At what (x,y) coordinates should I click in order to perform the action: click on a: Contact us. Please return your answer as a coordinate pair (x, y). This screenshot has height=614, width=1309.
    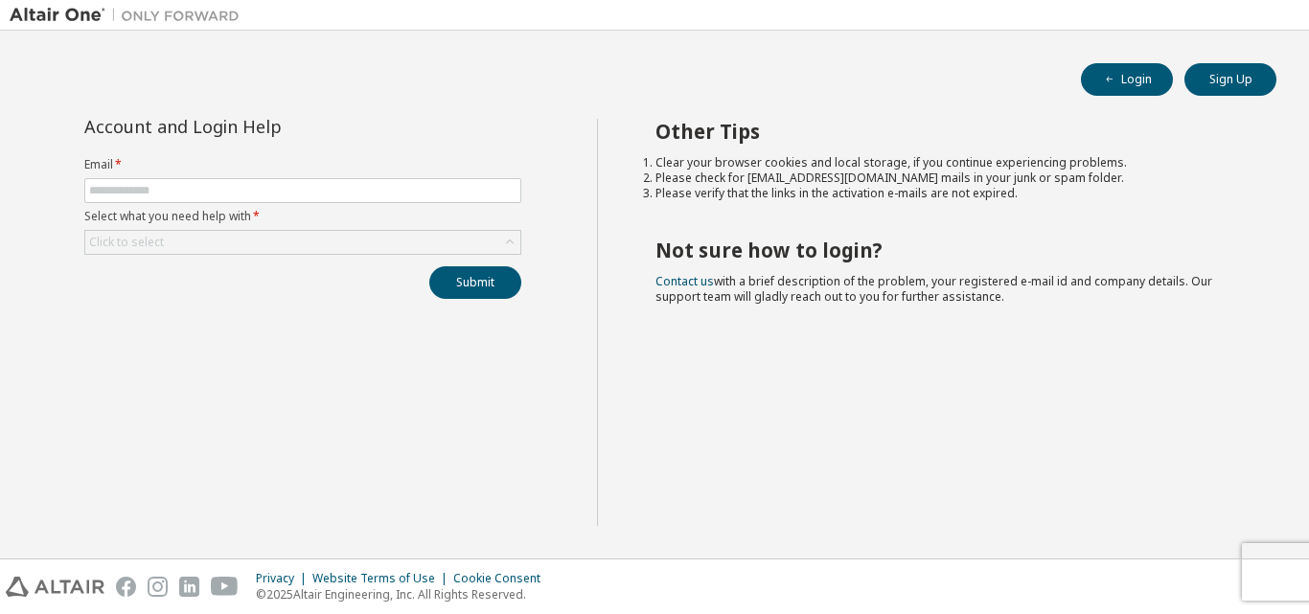
    Looking at the image, I should click on (684, 281).